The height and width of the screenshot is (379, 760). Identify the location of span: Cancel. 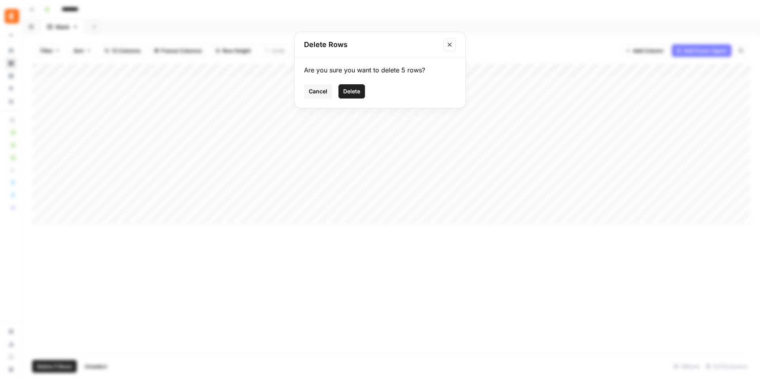
(318, 91).